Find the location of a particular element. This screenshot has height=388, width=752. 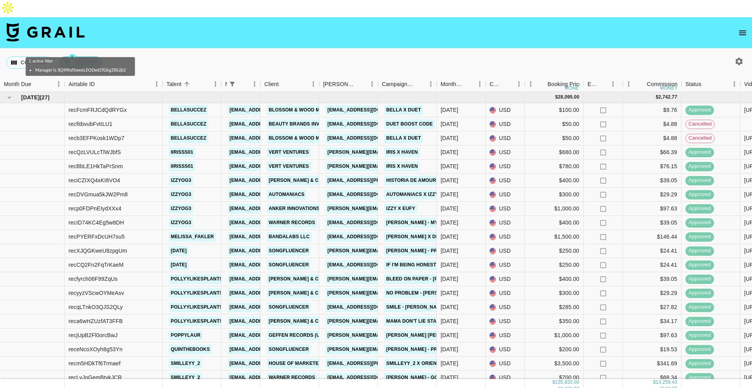

div: recb3EFPKosk1WDp7 is located at coordinates (96, 138).